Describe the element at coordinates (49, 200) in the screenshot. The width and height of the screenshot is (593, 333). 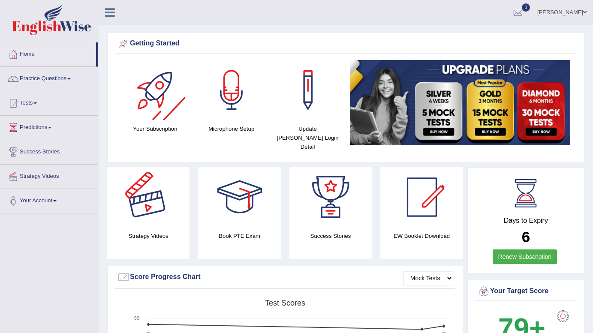
I see `a: Your Account` at that location.